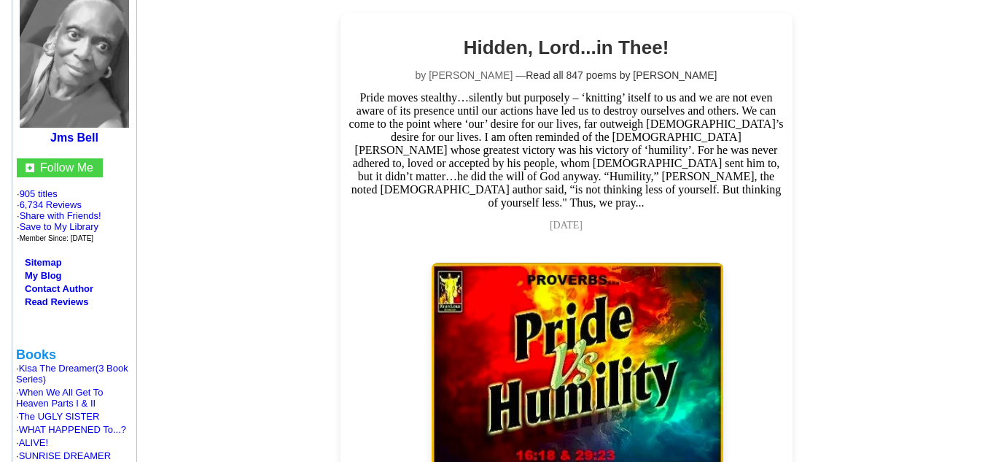 This screenshot has width=985, height=462. Describe the element at coordinates (74, 137) in the screenshot. I see `a: Jms Bell` at that location.